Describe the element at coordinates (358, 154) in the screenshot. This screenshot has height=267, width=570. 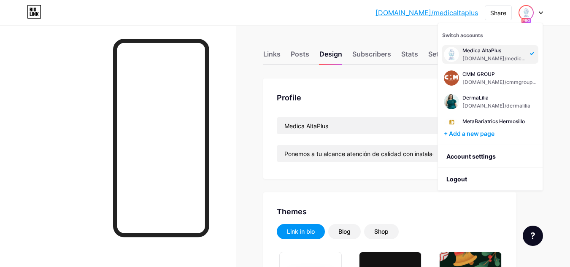
I see `input: Bio` at that location.